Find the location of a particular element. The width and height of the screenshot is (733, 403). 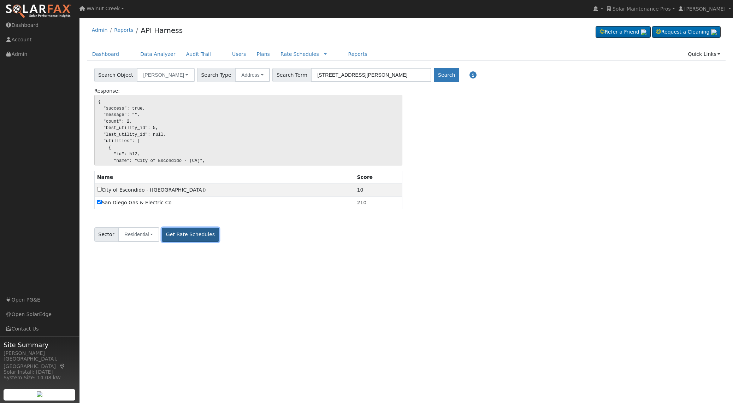

span: Search Type is located at coordinates (216, 75).